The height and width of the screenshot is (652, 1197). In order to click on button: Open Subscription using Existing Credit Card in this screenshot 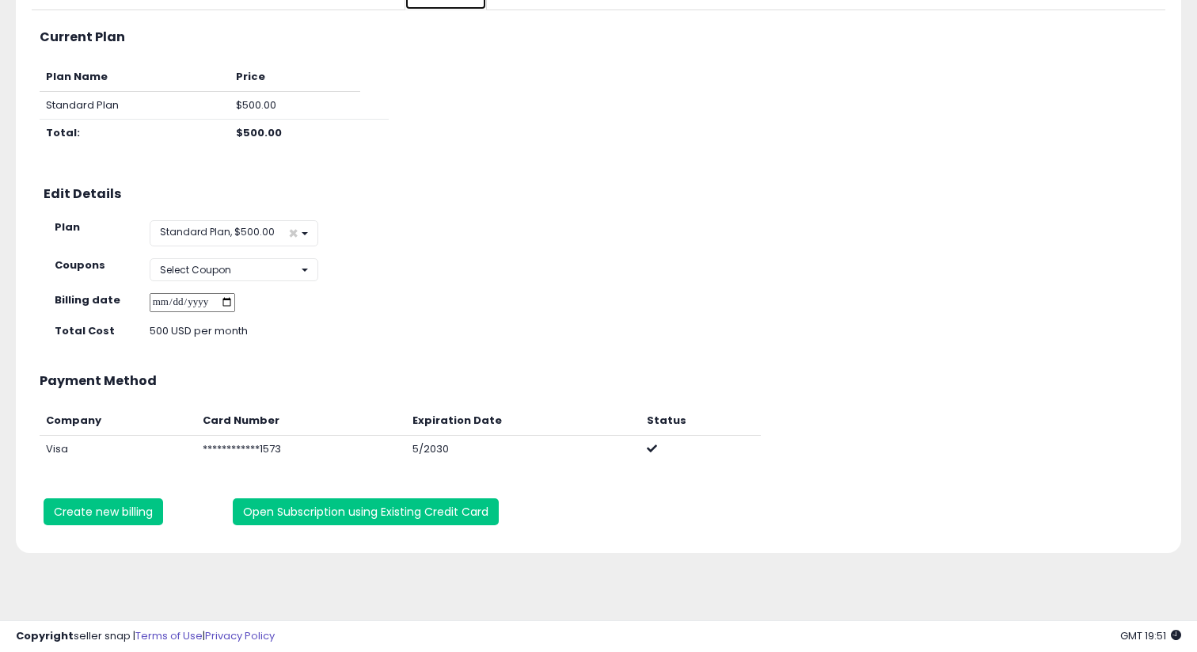, I will do `click(366, 511)`.